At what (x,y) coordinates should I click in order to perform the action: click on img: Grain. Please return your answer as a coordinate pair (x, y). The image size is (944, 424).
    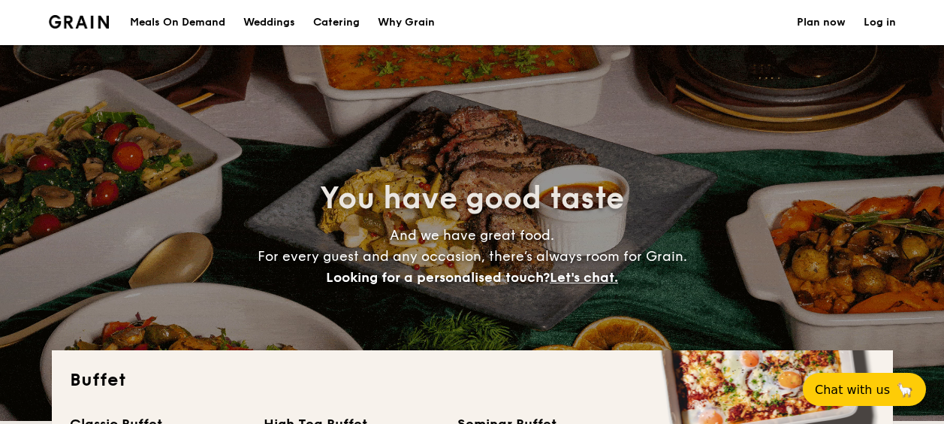
    Looking at the image, I should click on (79, 22).